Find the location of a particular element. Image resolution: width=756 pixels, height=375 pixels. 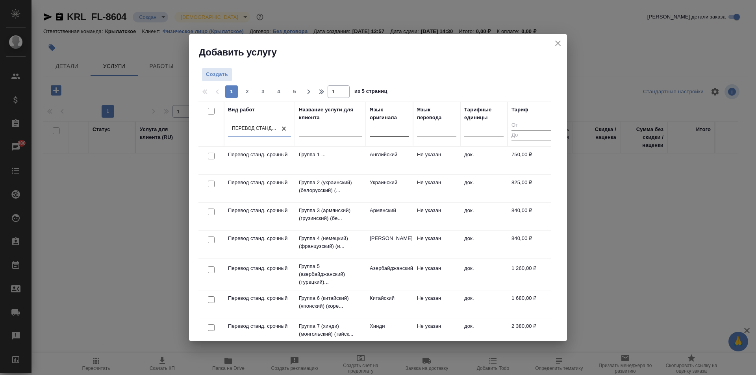

td: 750,00 ₽ is located at coordinates (531, 161).